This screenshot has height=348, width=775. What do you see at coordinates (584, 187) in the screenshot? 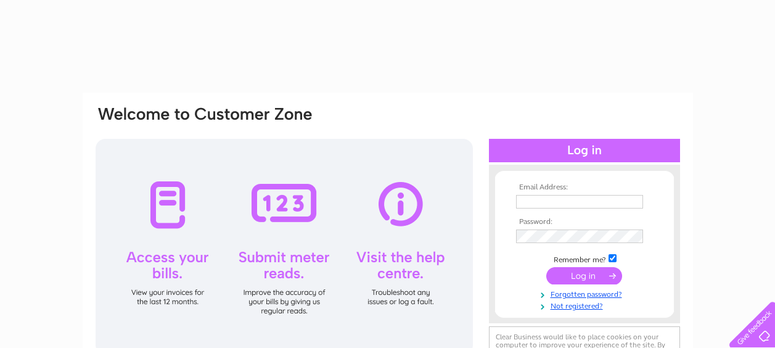
I see `th: Email Address:` at bounding box center [584, 187].